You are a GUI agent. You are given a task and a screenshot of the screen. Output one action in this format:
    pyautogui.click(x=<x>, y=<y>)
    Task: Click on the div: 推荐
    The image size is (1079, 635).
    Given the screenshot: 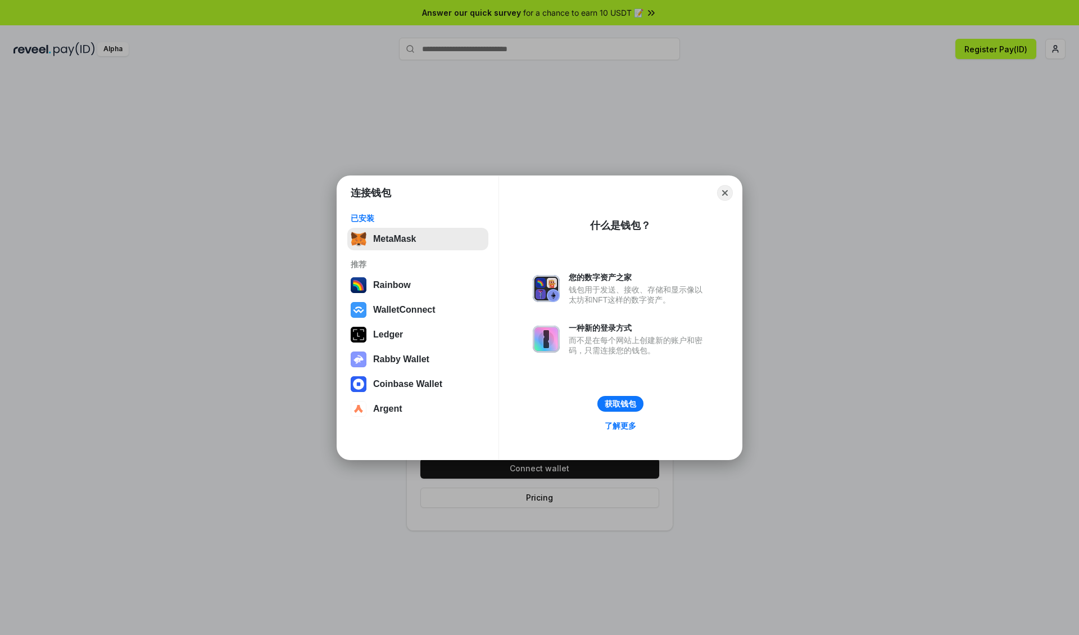 What is the action you would take?
    pyautogui.click(x=418, y=264)
    